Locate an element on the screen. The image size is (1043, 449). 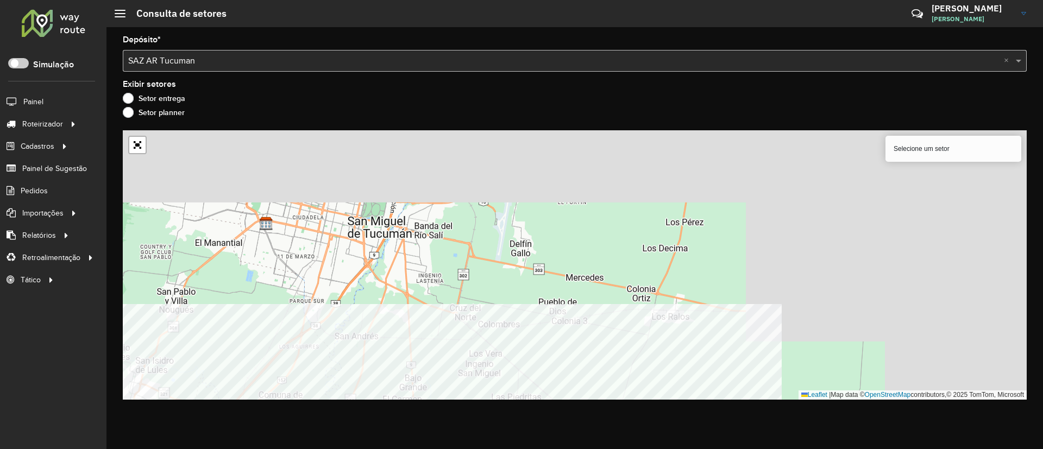
span: Painel is located at coordinates (33, 102).